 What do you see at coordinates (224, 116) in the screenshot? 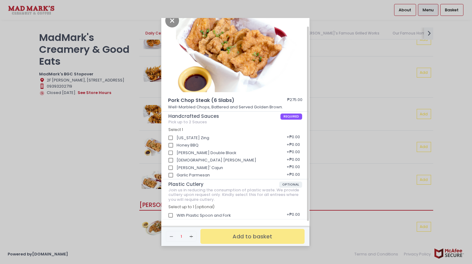
I see `span: Handcrafted Sauces` at bounding box center [224, 116].